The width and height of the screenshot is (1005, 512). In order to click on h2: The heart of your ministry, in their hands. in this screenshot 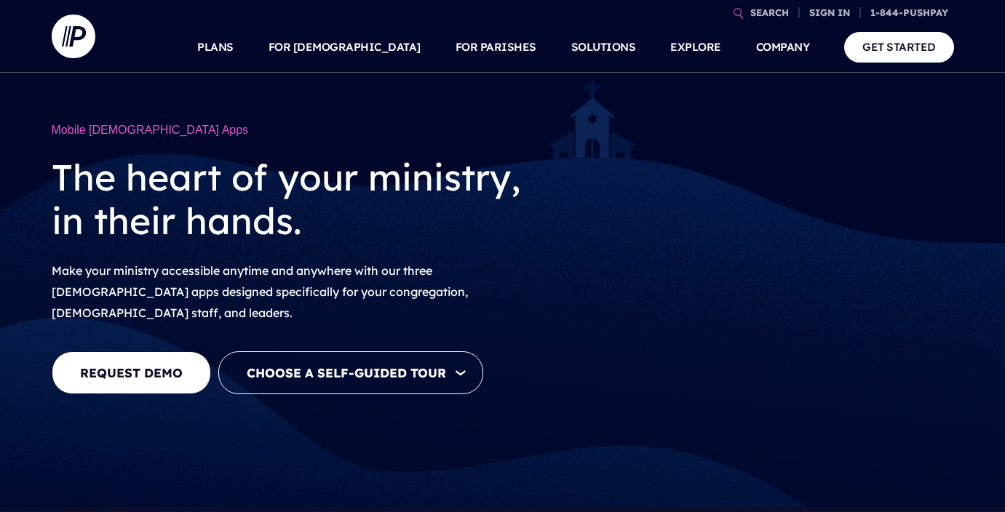, I will do `click(306, 199)`.